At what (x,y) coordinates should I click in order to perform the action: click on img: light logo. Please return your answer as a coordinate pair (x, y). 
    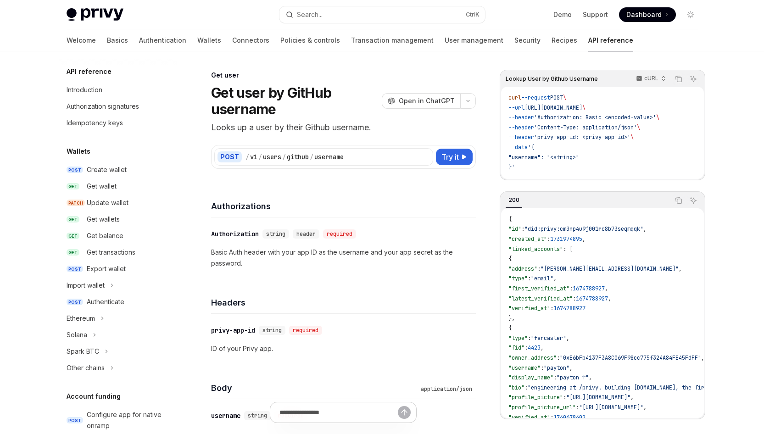
    Looking at the image, I should click on (95, 15).